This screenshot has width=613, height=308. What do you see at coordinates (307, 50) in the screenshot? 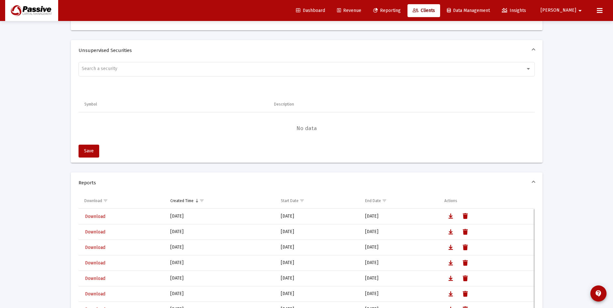
I see `mat-expansion-panel-header: Unsupervised Securities` at bounding box center [307, 50].